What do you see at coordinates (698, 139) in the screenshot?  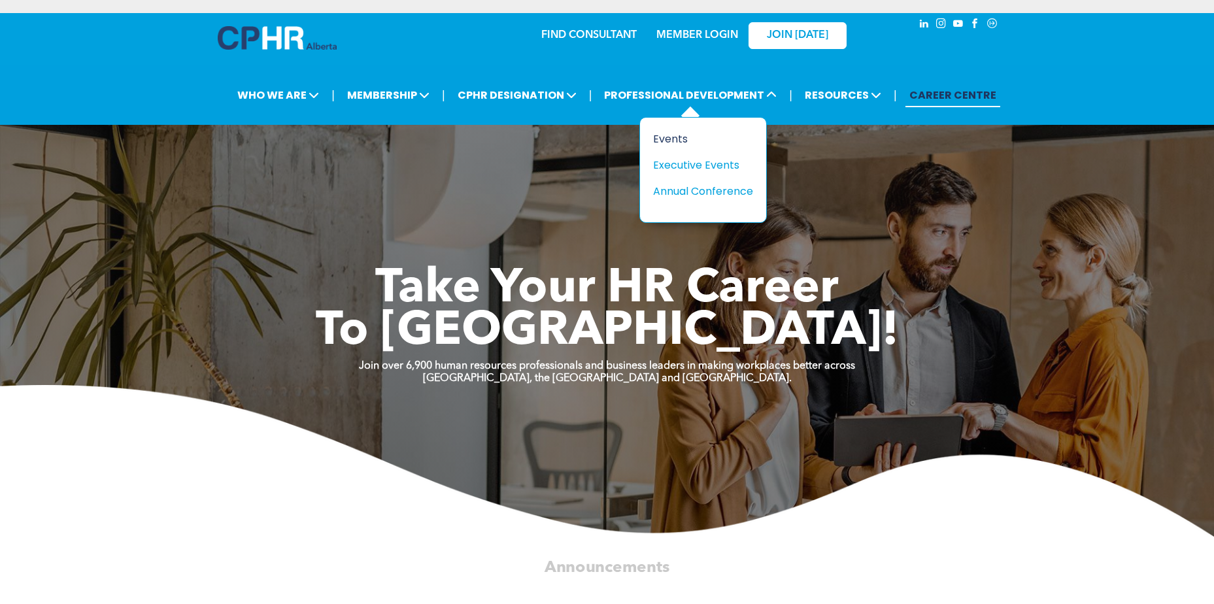 I see `div: Events` at bounding box center [698, 139].